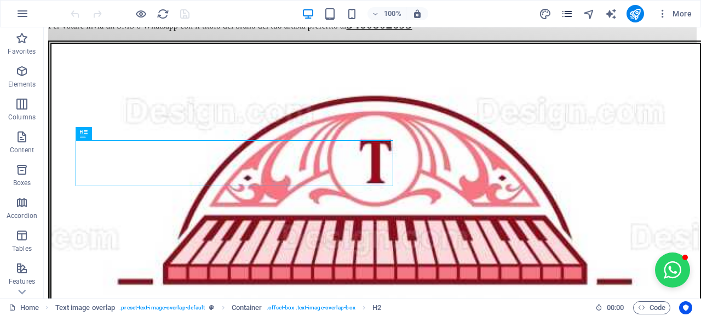  I want to click on i: This element is a customizable preset, so click(211, 307).